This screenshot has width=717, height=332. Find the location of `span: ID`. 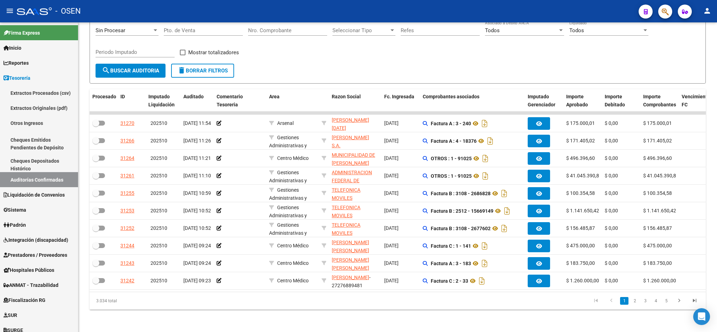

span: ID is located at coordinates (122, 97).